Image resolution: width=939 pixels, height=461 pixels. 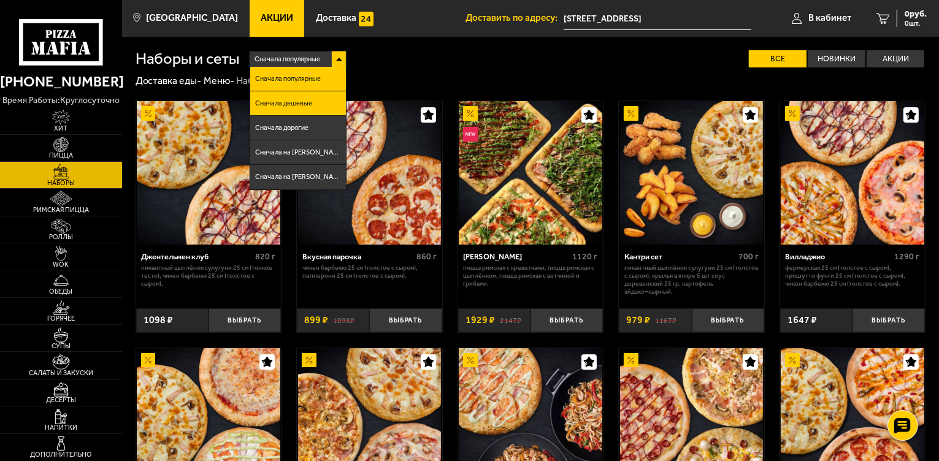 What do you see at coordinates (208, 173) in the screenshot?
I see `a: АкционныйДжентельмен клуб` at bounding box center [208, 173].